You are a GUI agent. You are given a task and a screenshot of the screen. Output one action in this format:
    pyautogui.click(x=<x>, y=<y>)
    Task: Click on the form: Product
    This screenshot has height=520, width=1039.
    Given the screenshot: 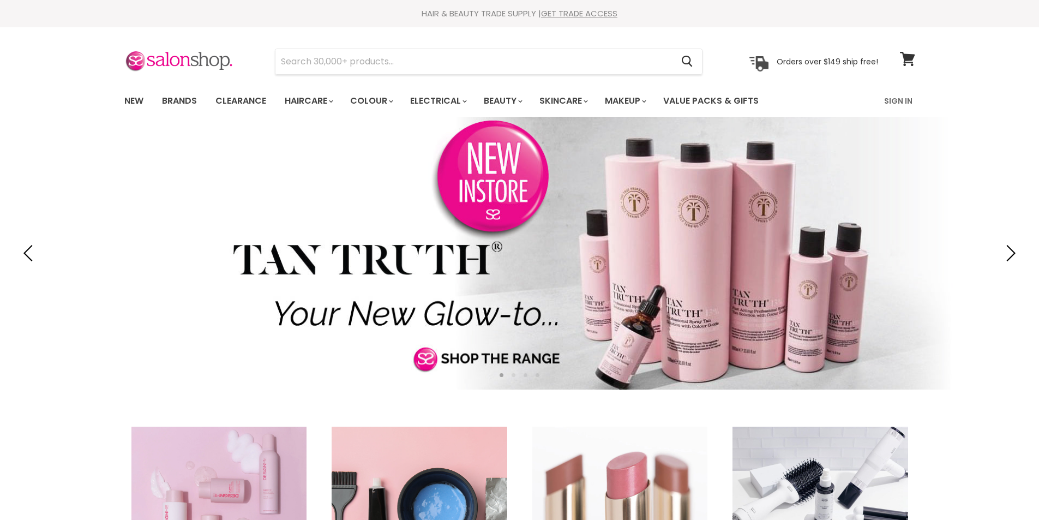 What is the action you would take?
    pyautogui.click(x=488, y=62)
    